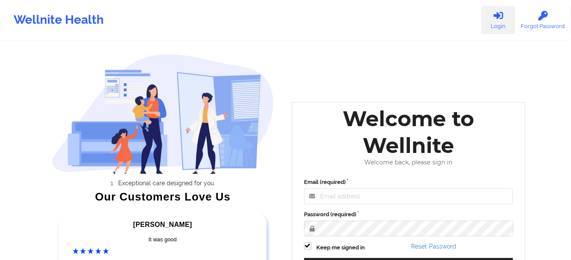 The image size is (571, 260). I want to click on div: Our Customers Love Us, so click(163, 197).